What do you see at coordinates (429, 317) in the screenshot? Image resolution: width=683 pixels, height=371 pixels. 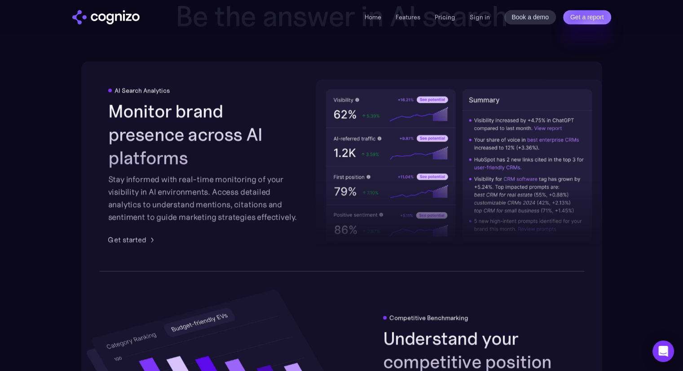 I see `div: Competitive Benchmarking` at bounding box center [429, 317].